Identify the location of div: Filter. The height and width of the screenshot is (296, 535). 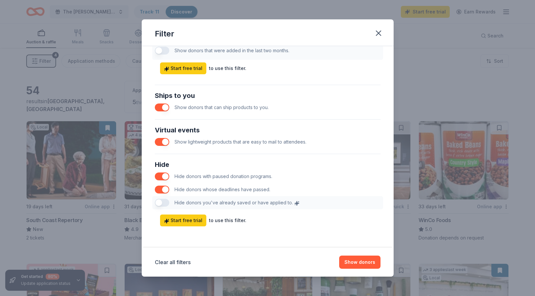
(164, 34).